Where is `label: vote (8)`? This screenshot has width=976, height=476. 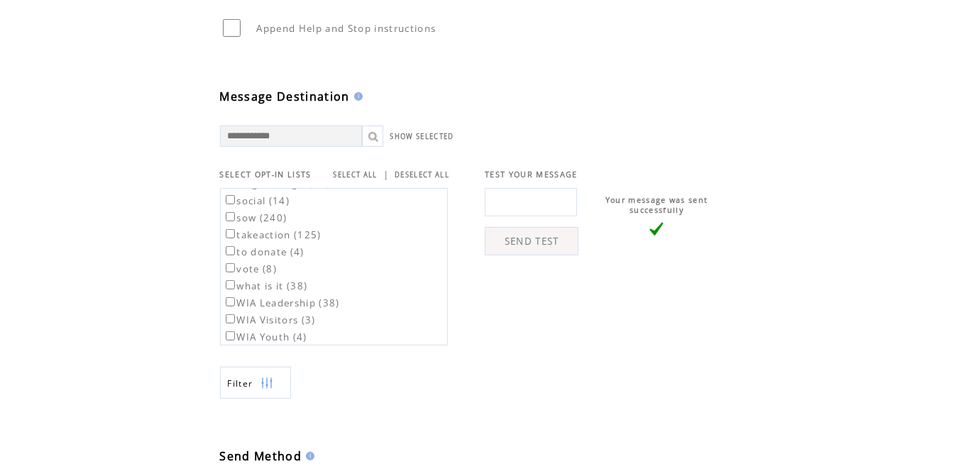
label: vote (8) is located at coordinates (250, 269).